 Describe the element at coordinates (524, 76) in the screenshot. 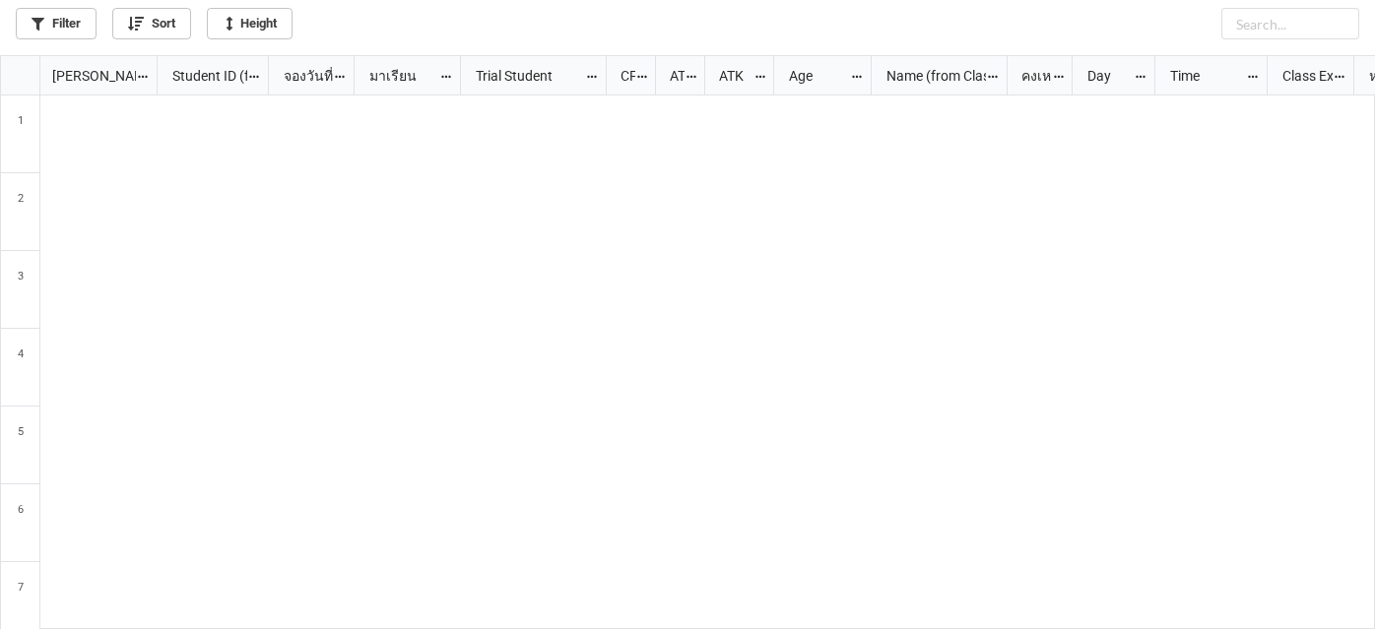

I see `div: Trial Student` at that location.